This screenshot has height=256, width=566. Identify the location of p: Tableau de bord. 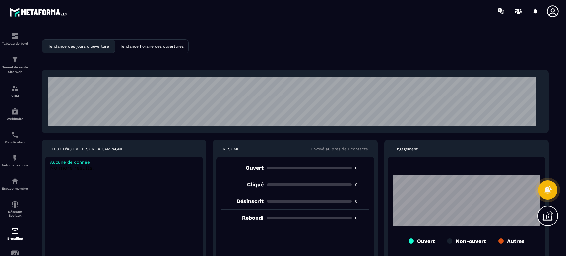
(15, 43).